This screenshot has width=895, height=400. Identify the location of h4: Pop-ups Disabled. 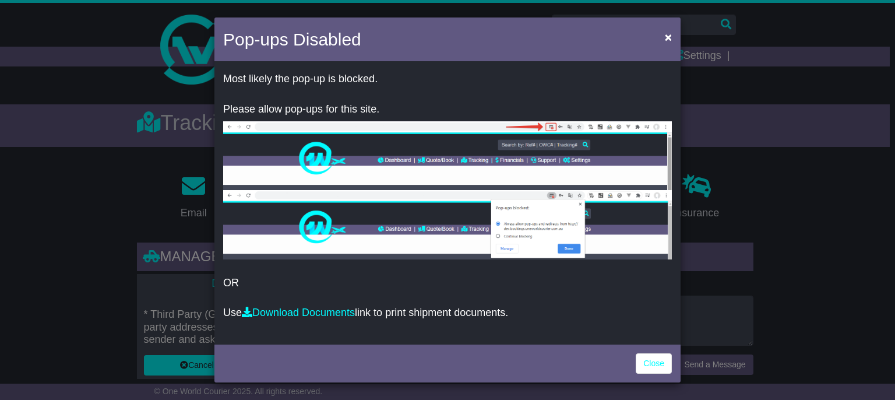
(292, 39).